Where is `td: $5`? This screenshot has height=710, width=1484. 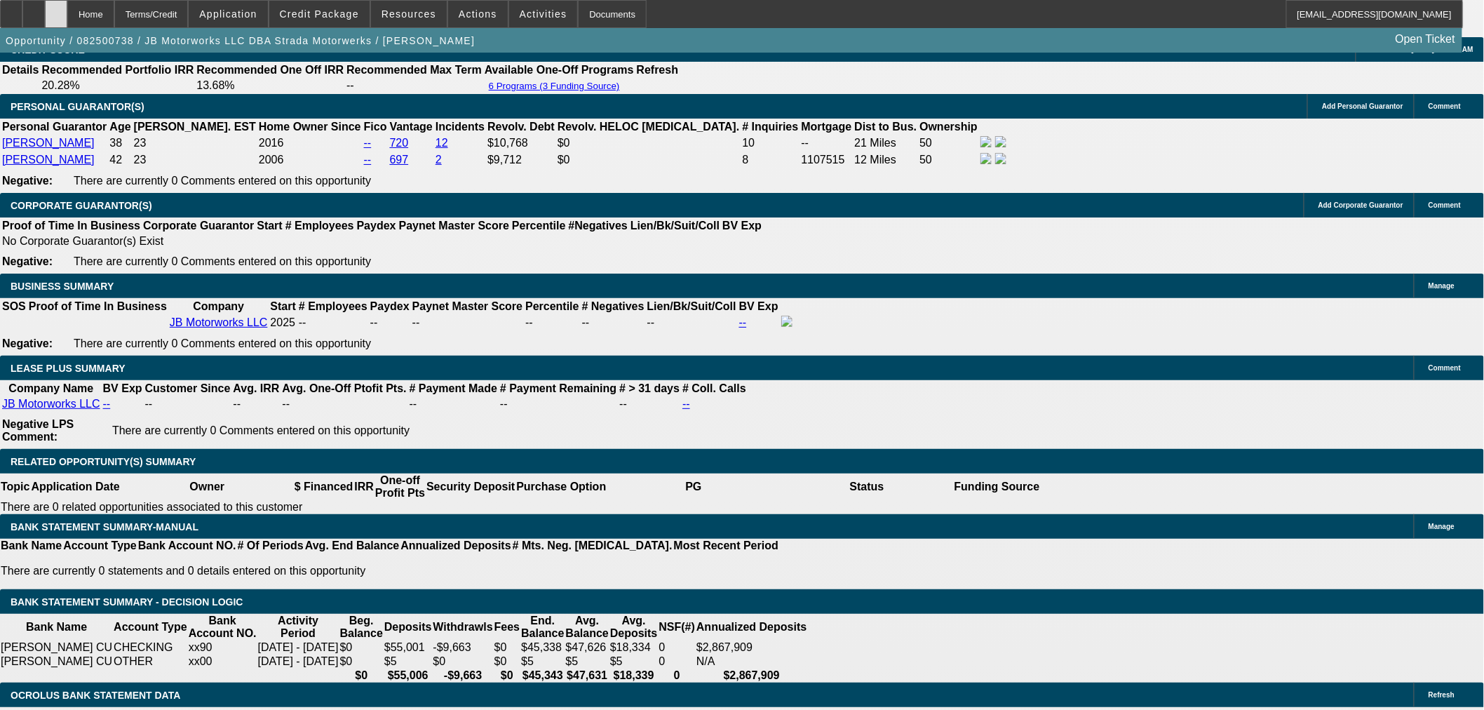
td: $5 is located at coordinates (542, 661).